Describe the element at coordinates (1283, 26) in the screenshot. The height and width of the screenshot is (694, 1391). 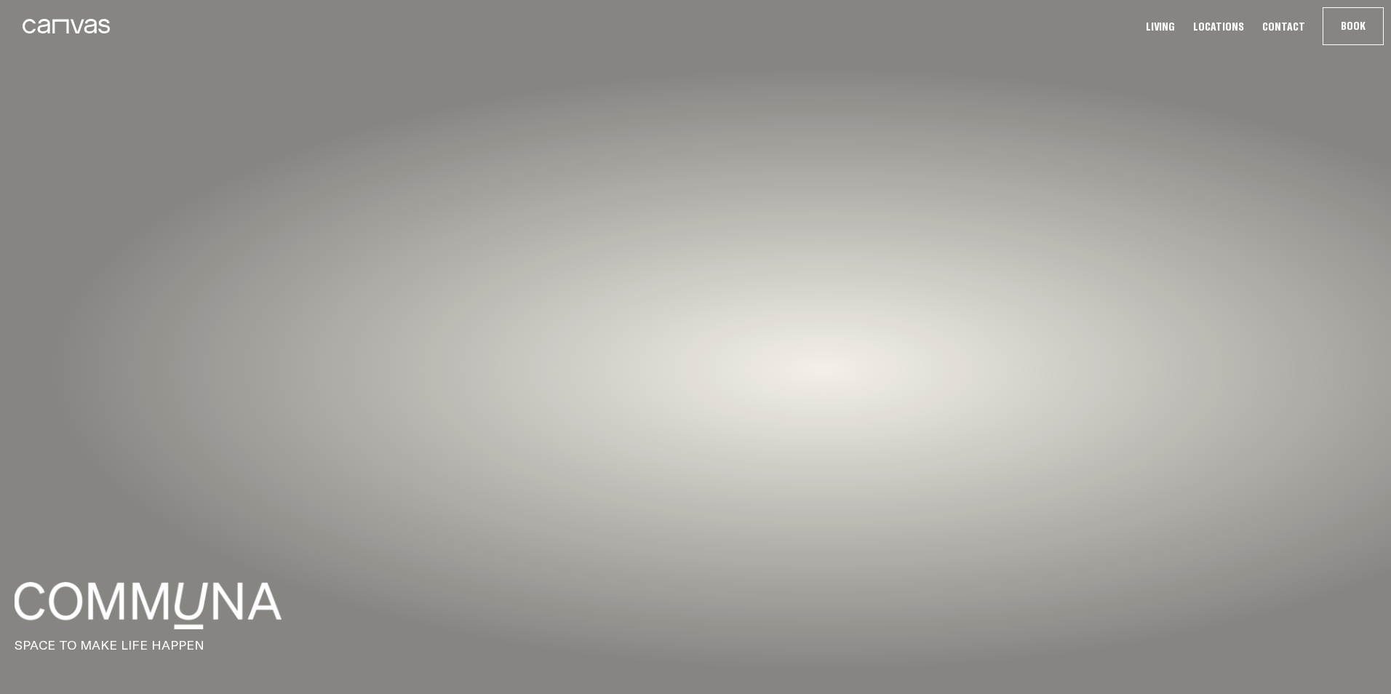
I see `a: Contact` at that location.